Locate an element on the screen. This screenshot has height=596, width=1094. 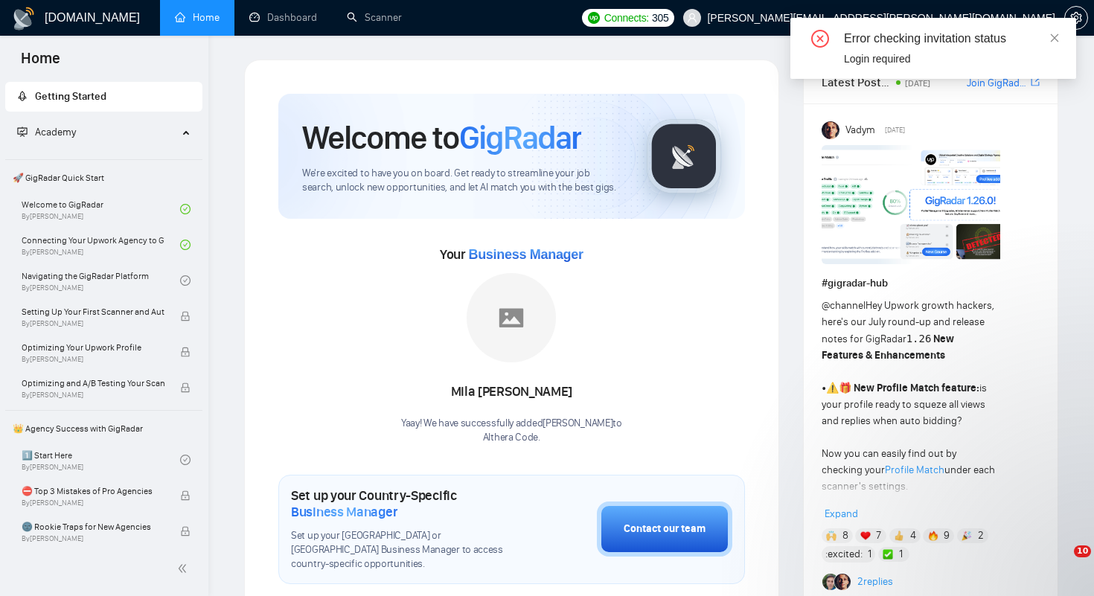
div: Error checking invitation status is located at coordinates (951, 39).